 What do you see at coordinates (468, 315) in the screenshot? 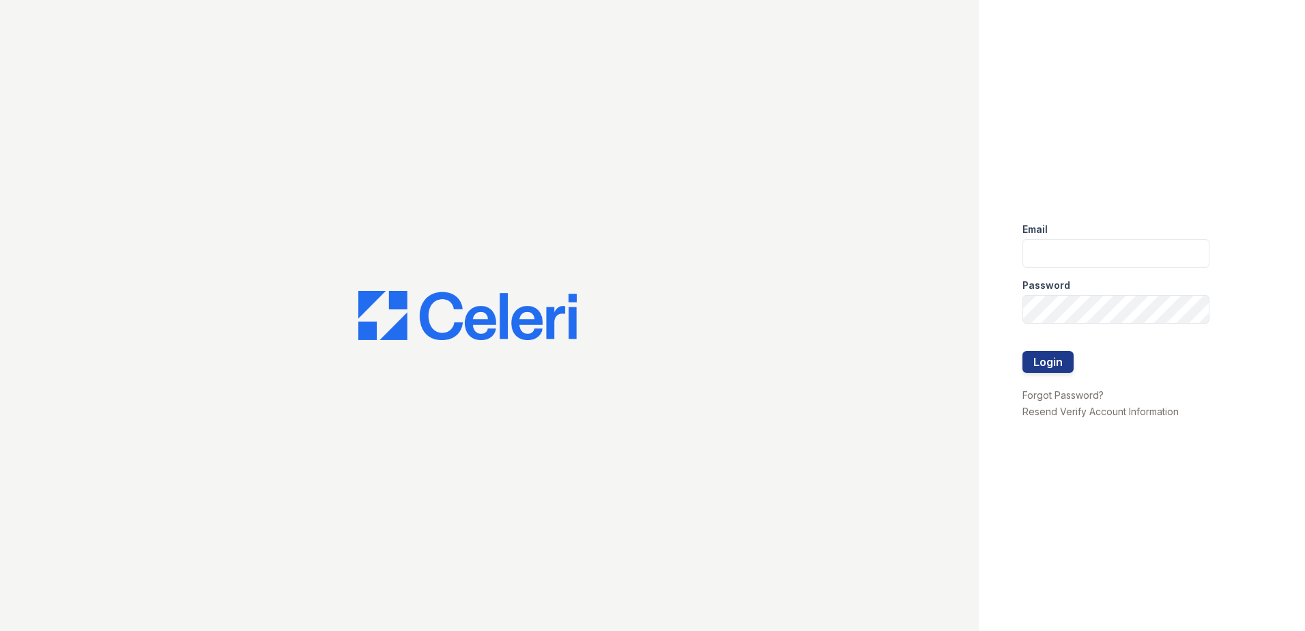
I see `img: CE_Logo_Blue-a8612792a0a2168367f1c8372b55b34899dd931a85d93a1a3d3e32e68fde9ad4.png` at bounding box center [468, 315].